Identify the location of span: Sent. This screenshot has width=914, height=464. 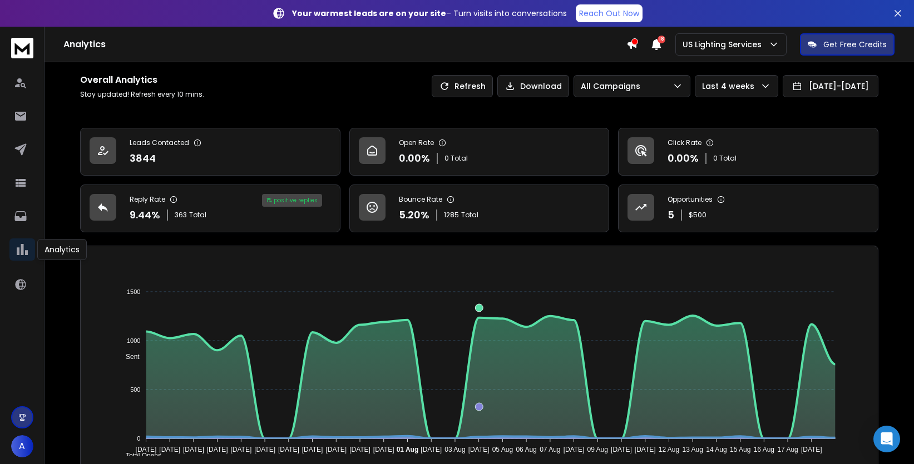
(128, 357).